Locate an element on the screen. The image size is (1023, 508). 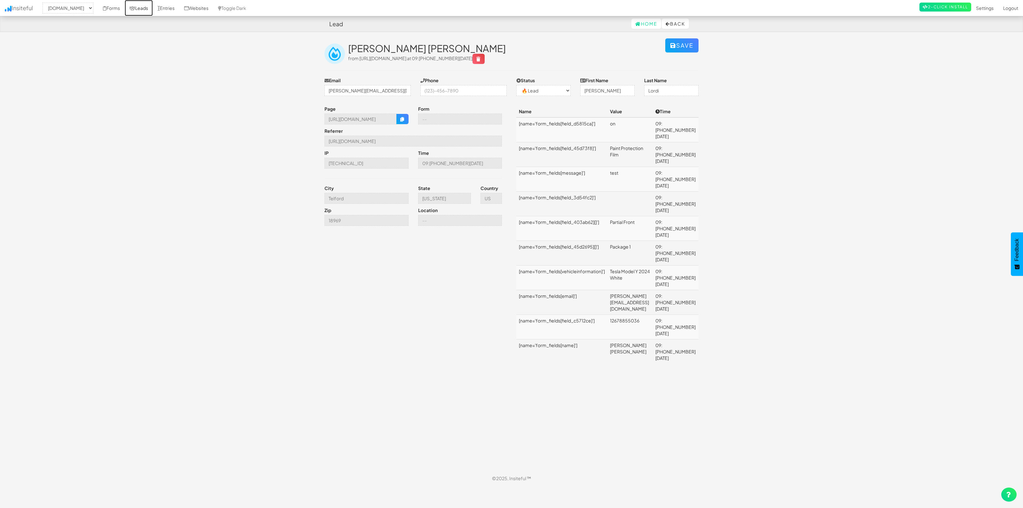
label: Status is located at coordinates (525, 80).